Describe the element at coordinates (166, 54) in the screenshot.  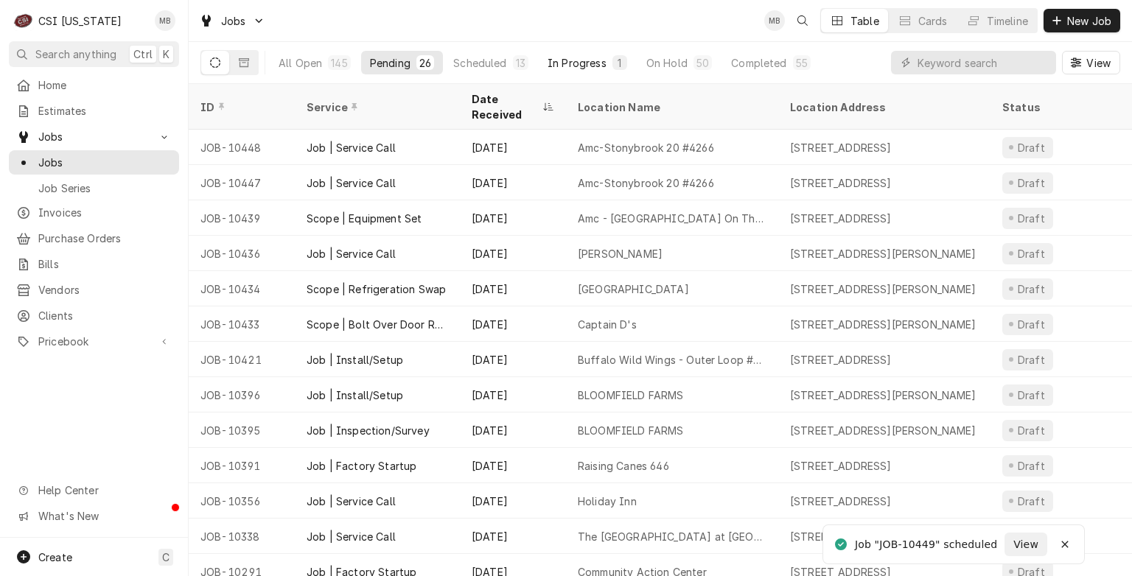
I see `span: K` at that location.